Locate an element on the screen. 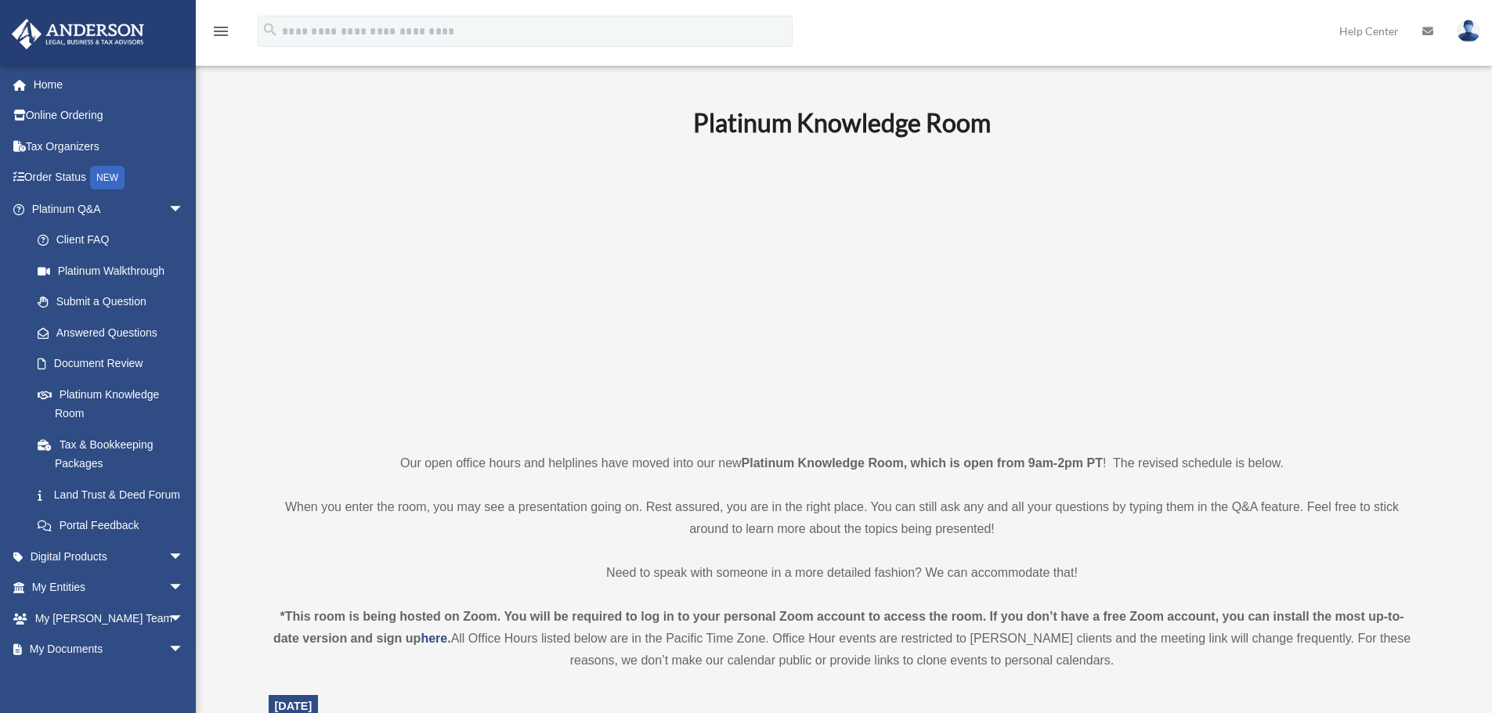 Image resolution: width=1492 pixels, height=713 pixels. img: User Pic is located at coordinates (1468, 31).